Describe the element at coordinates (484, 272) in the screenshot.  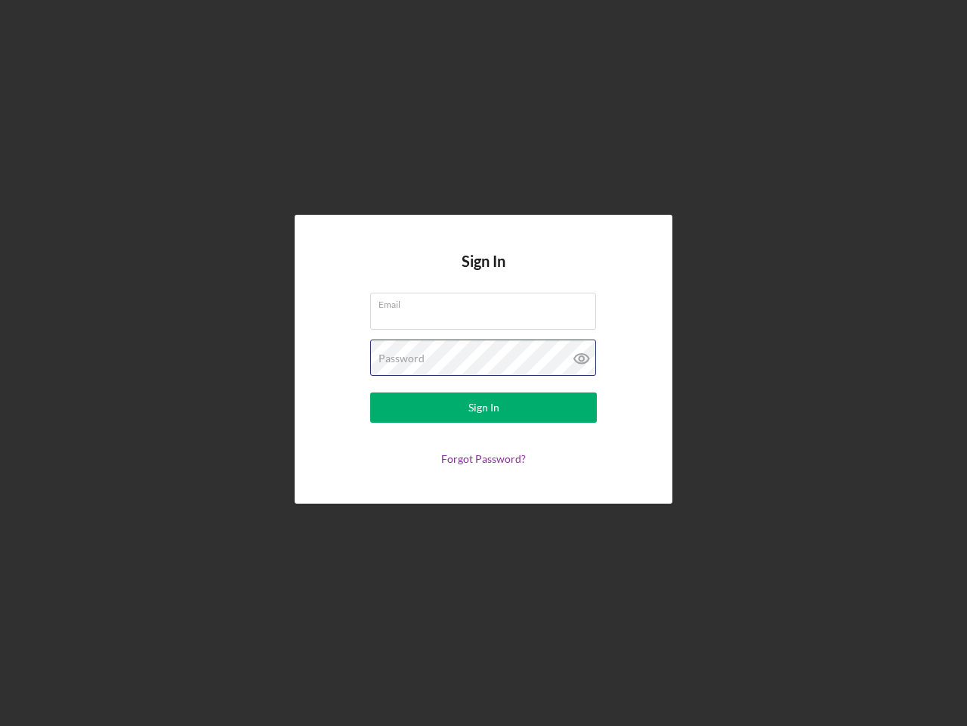
I see `h4: Sign In` at that location.